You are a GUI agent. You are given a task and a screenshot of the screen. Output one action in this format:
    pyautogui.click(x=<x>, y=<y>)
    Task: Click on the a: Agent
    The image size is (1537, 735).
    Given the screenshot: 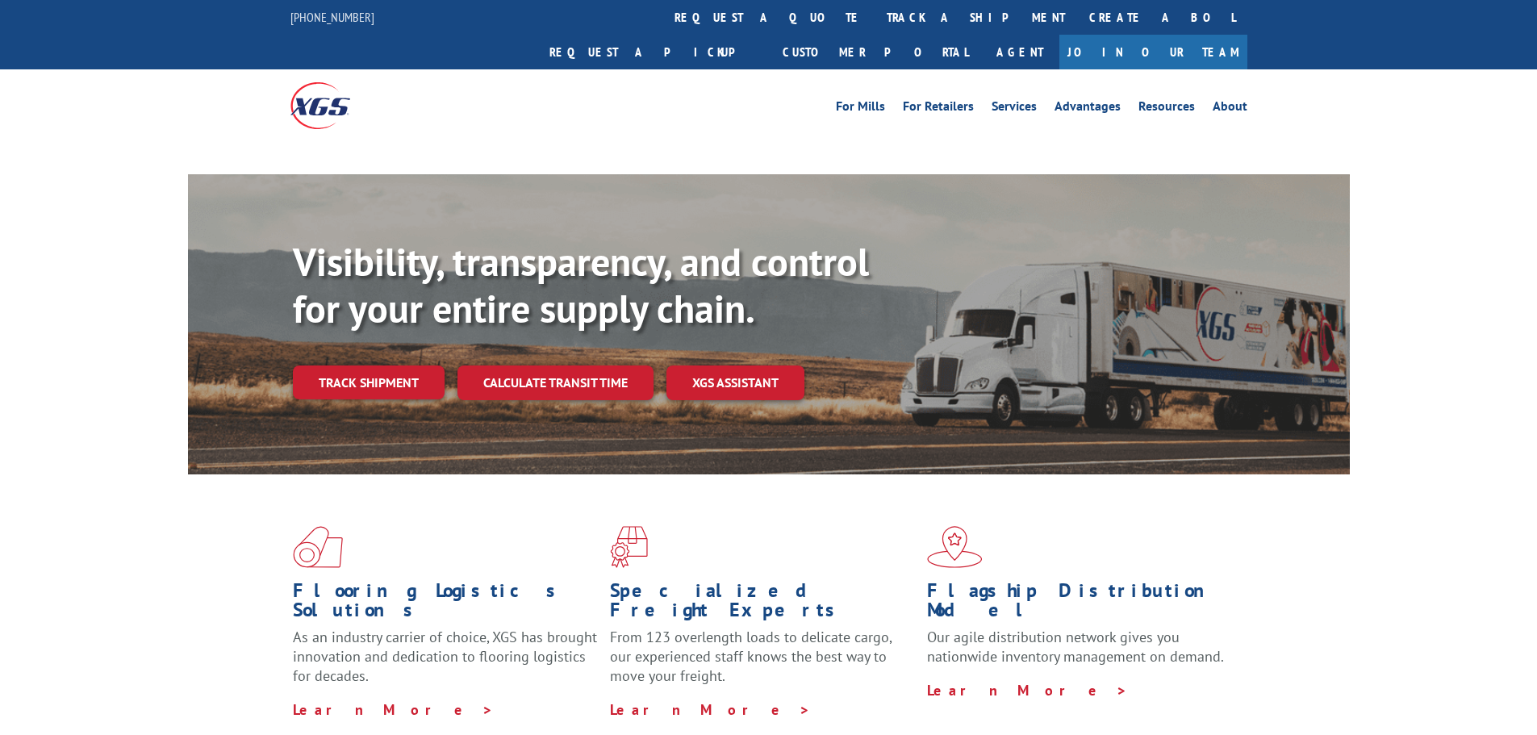 What is the action you would take?
    pyautogui.click(x=1020, y=52)
    